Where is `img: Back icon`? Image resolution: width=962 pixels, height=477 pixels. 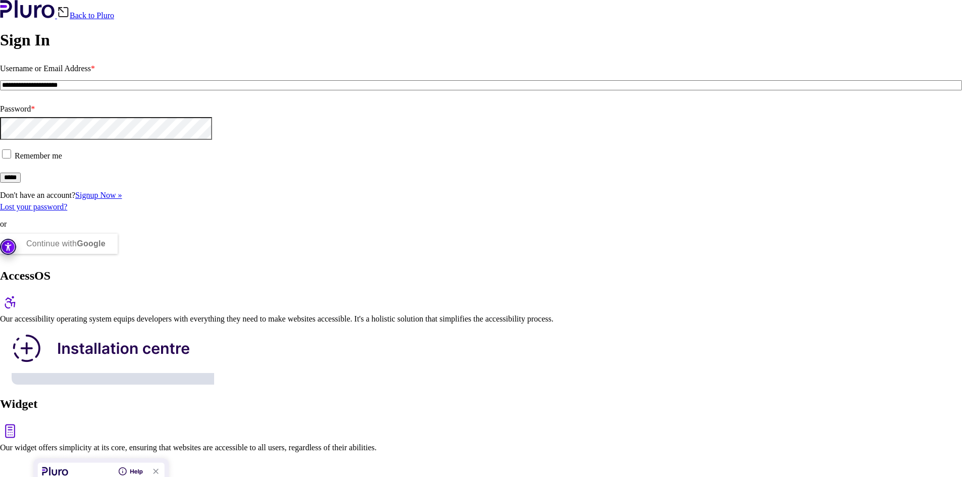 img: Back icon is located at coordinates (63, 12).